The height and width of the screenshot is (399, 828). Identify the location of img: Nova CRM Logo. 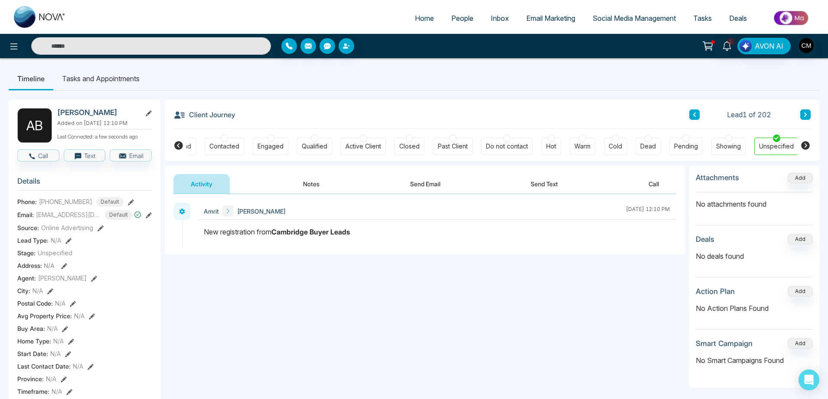
(40, 17).